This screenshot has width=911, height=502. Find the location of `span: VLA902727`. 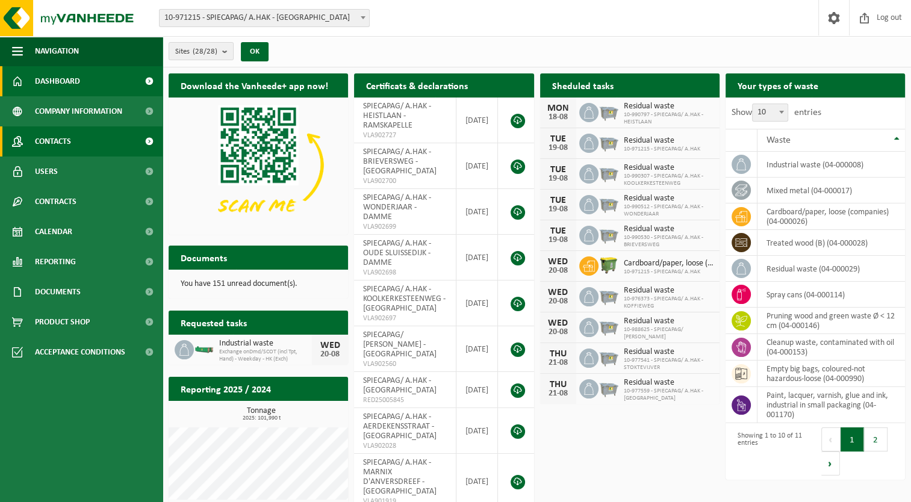

span: VLA902727 is located at coordinates (405, 136).